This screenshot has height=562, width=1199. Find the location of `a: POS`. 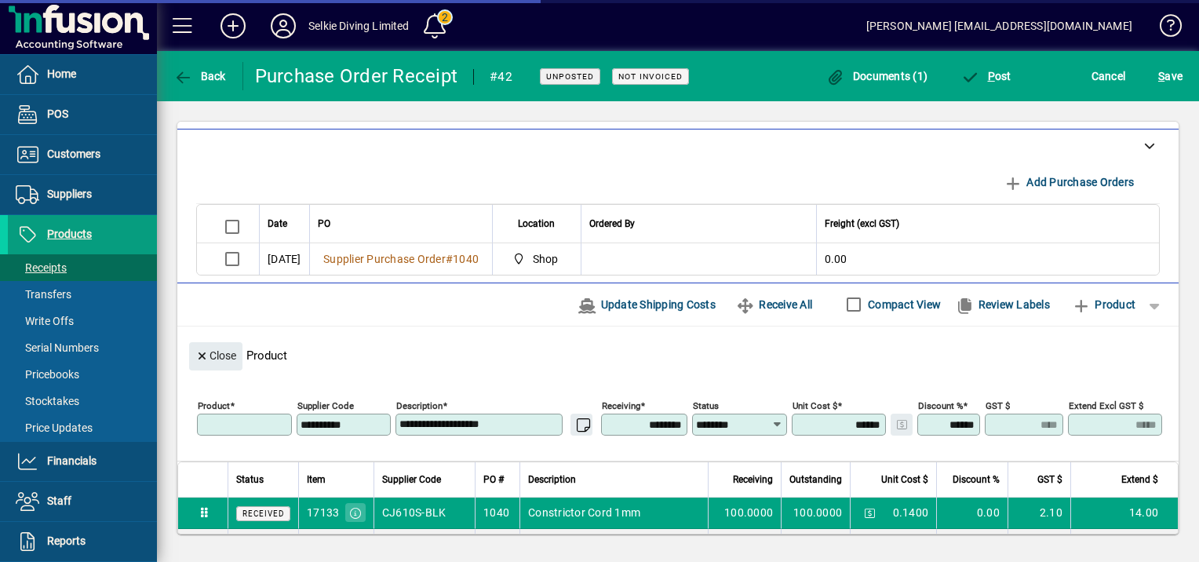

a: POS is located at coordinates (82, 115).